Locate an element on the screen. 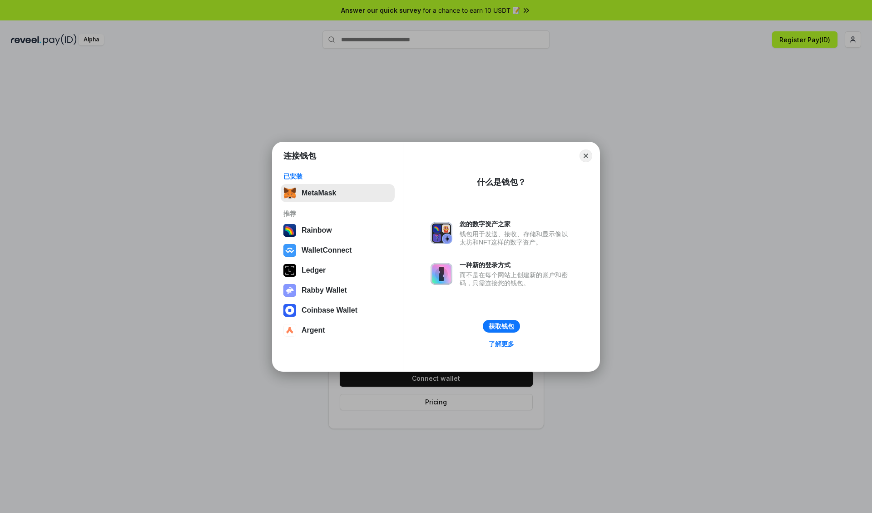 This screenshot has width=872, height=513. div: 已安装 is located at coordinates (337, 176).